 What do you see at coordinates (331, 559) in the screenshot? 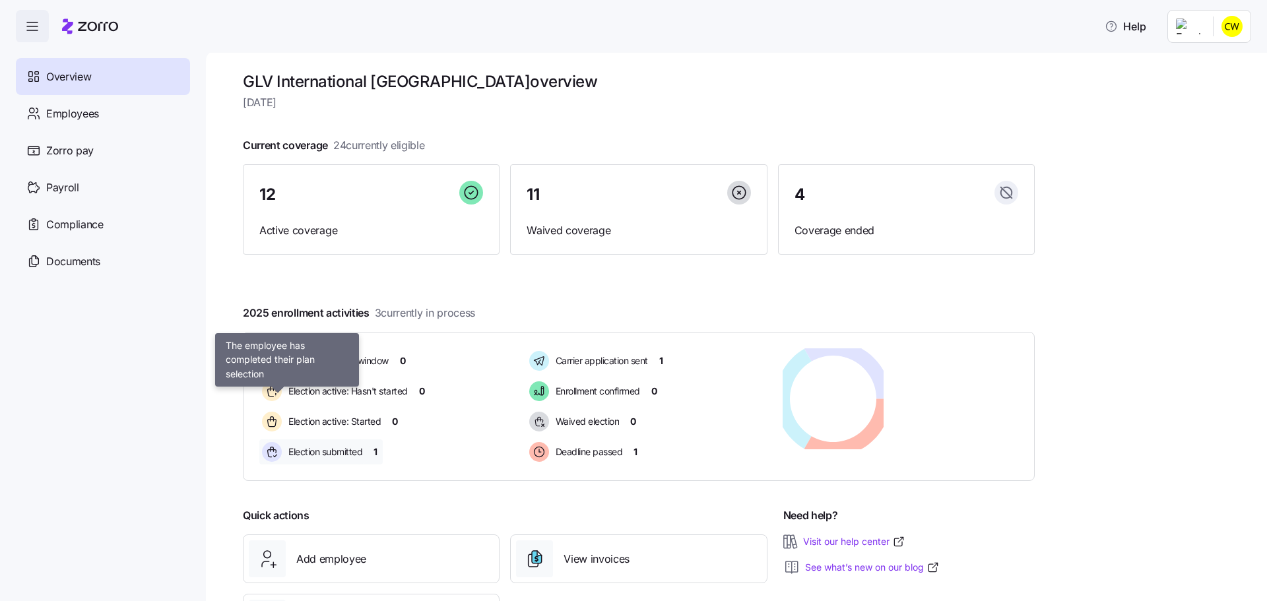
I see `span: Add employee` at bounding box center [331, 559].